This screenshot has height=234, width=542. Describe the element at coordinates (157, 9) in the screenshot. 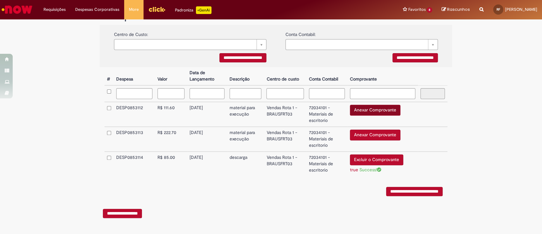

I see `img: click_logo_yellow_360x200.png` at that location.